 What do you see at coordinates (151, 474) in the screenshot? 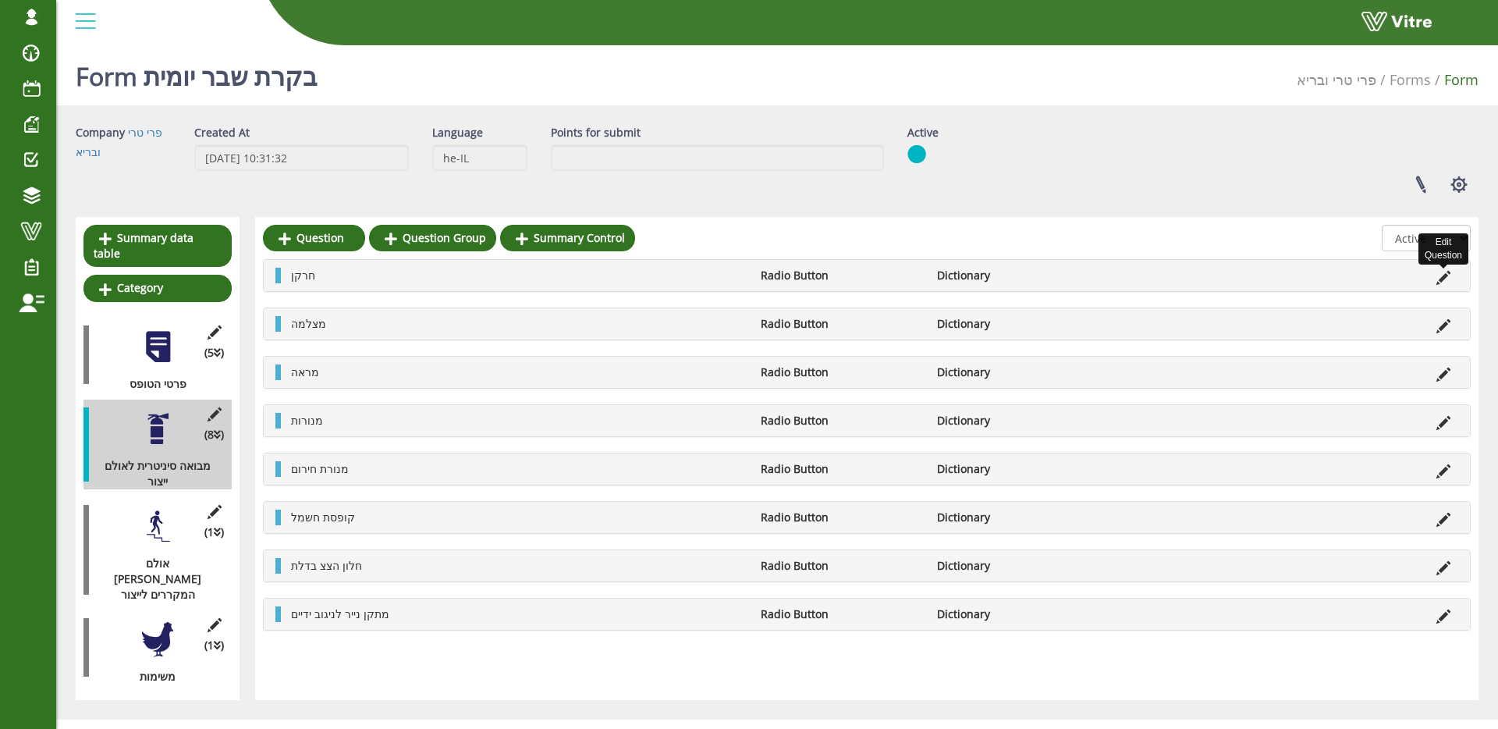
I see `div: מבואה סיניטרית לאולם ייצור` at bounding box center [151, 474].